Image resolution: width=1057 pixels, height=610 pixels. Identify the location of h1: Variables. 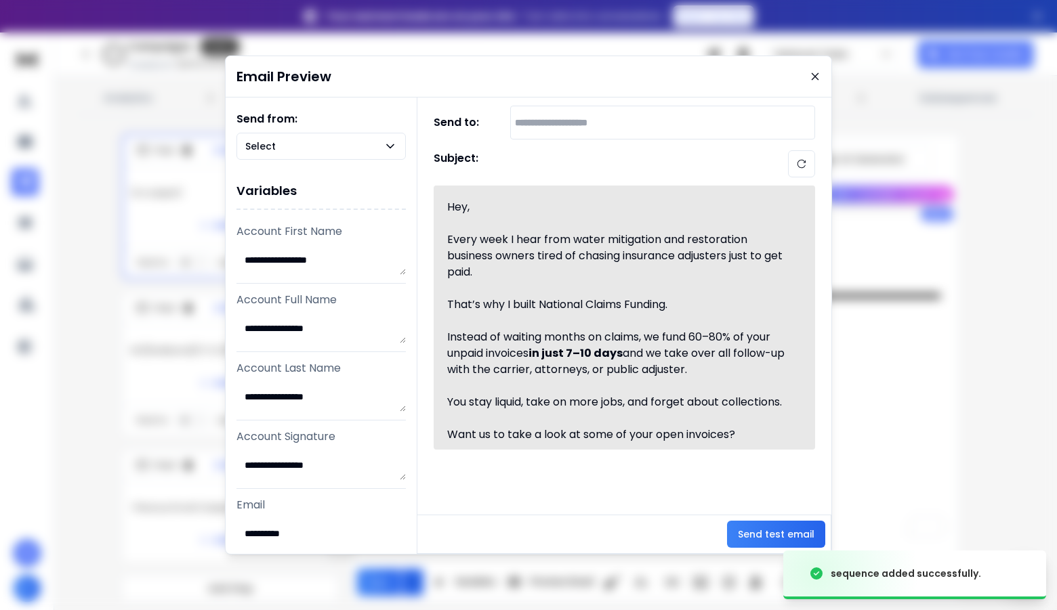
(321, 192).